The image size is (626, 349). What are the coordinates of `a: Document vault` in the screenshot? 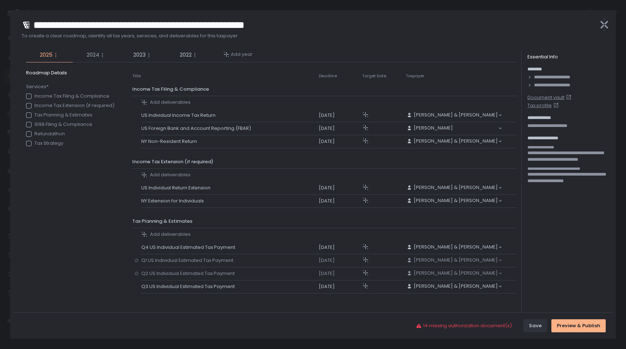 It's located at (569, 97).